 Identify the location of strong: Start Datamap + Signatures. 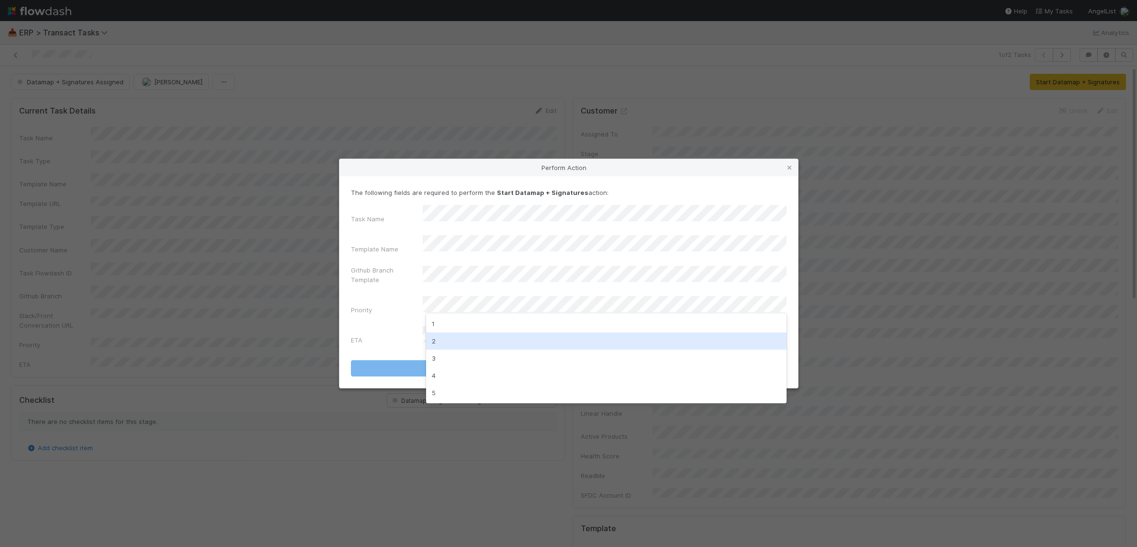
(542, 192).